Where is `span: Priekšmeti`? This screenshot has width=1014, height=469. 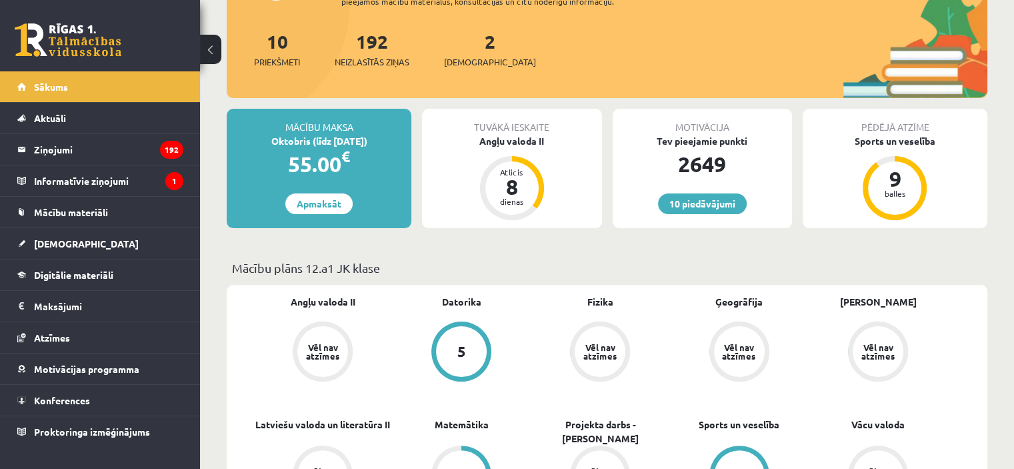
span: Priekšmeti is located at coordinates (277, 62).